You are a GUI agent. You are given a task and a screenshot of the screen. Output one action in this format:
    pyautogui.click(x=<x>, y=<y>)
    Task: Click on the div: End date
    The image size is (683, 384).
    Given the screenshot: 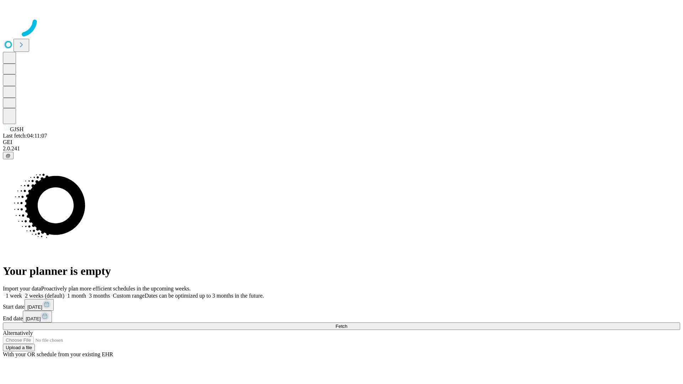 What is the action you would take?
    pyautogui.click(x=341, y=316)
    